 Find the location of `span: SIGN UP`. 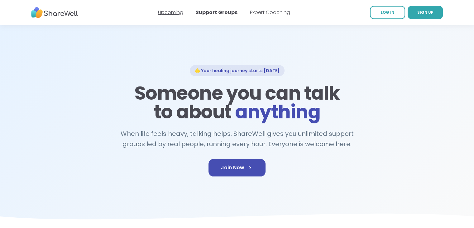

span: SIGN UP is located at coordinates (426, 12).